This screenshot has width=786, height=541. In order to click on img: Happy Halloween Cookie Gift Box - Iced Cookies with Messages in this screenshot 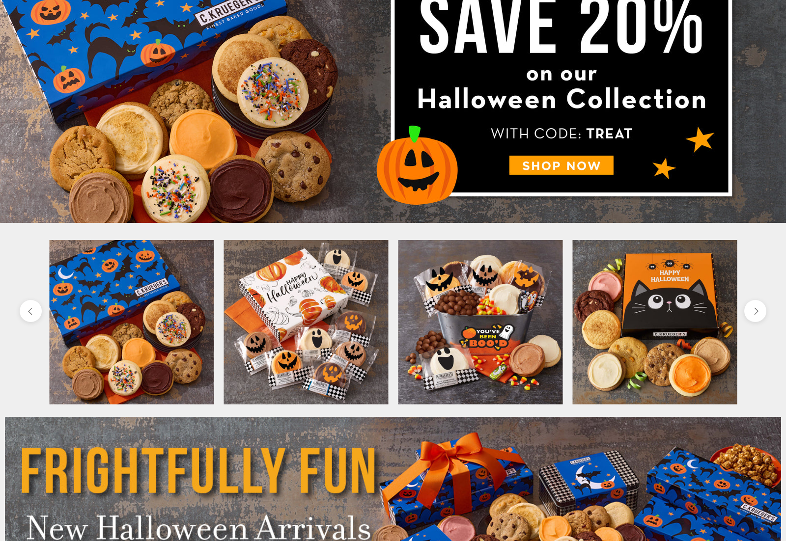, I will do `click(305, 322)`.